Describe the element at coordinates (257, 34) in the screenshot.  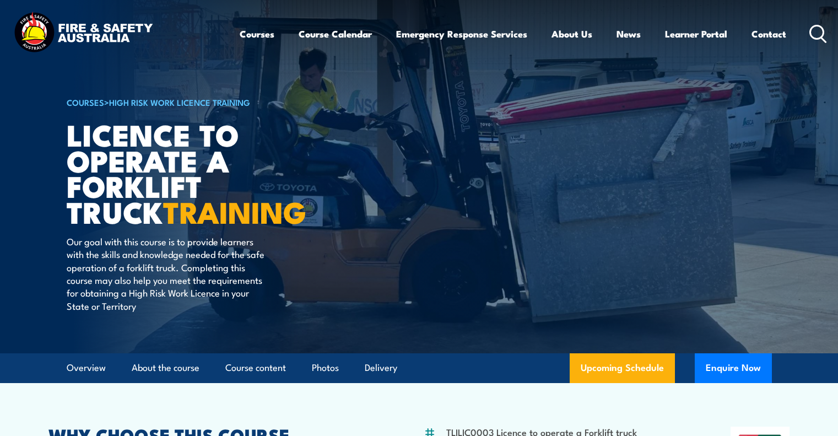
I see `a: Courses` at that location.